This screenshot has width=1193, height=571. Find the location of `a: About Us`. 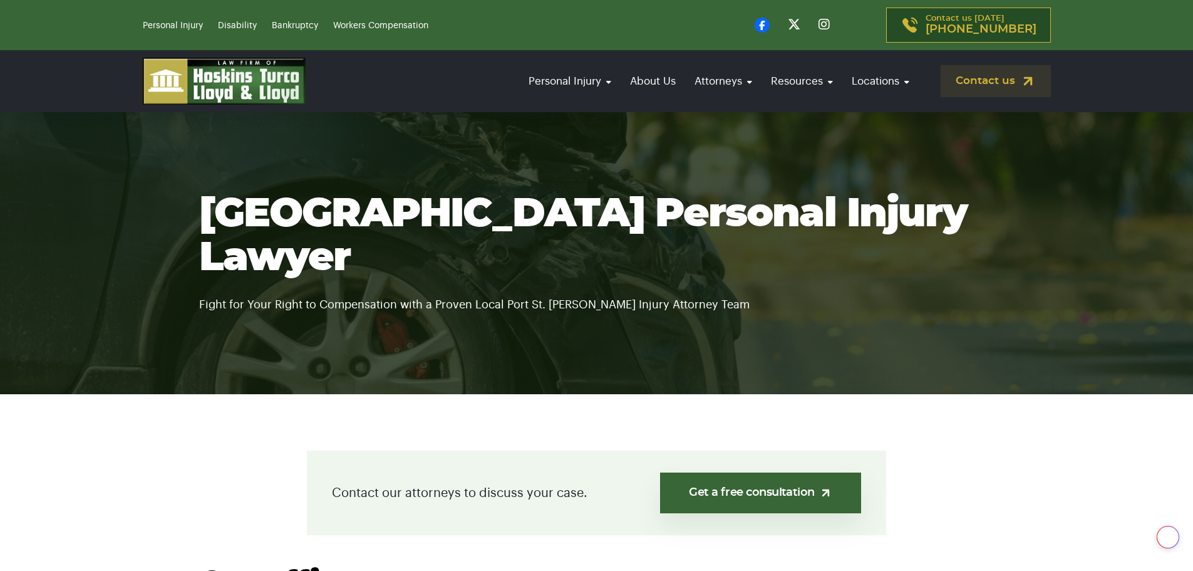

a: About Us is located at coordinates (653, 81).